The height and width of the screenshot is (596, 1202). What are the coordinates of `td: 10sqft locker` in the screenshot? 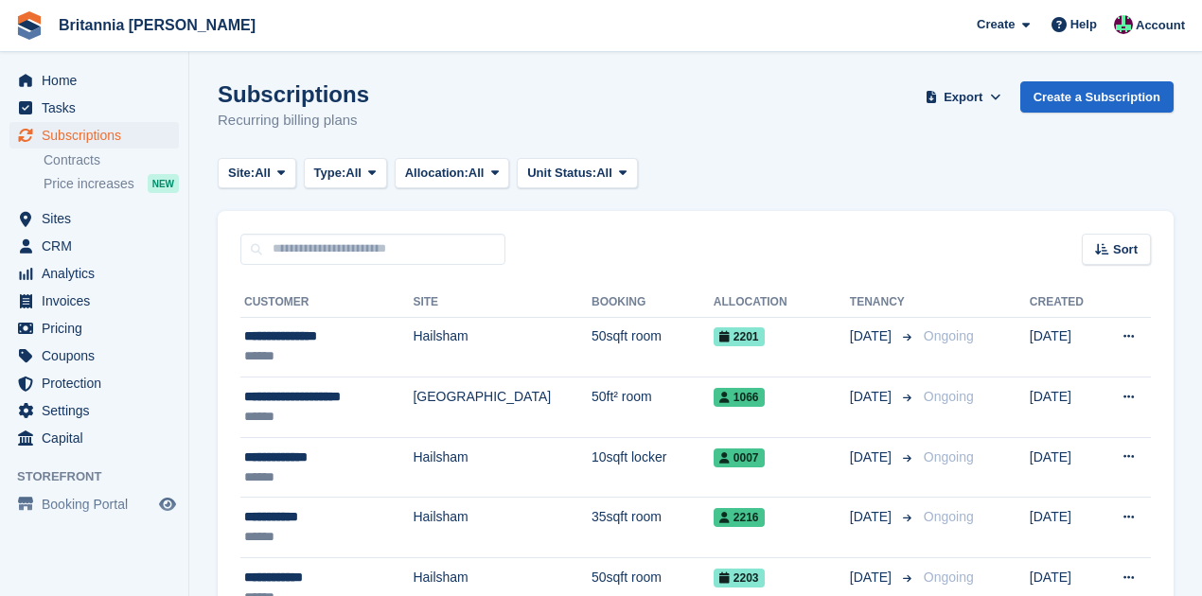 It's located at (652, 468).